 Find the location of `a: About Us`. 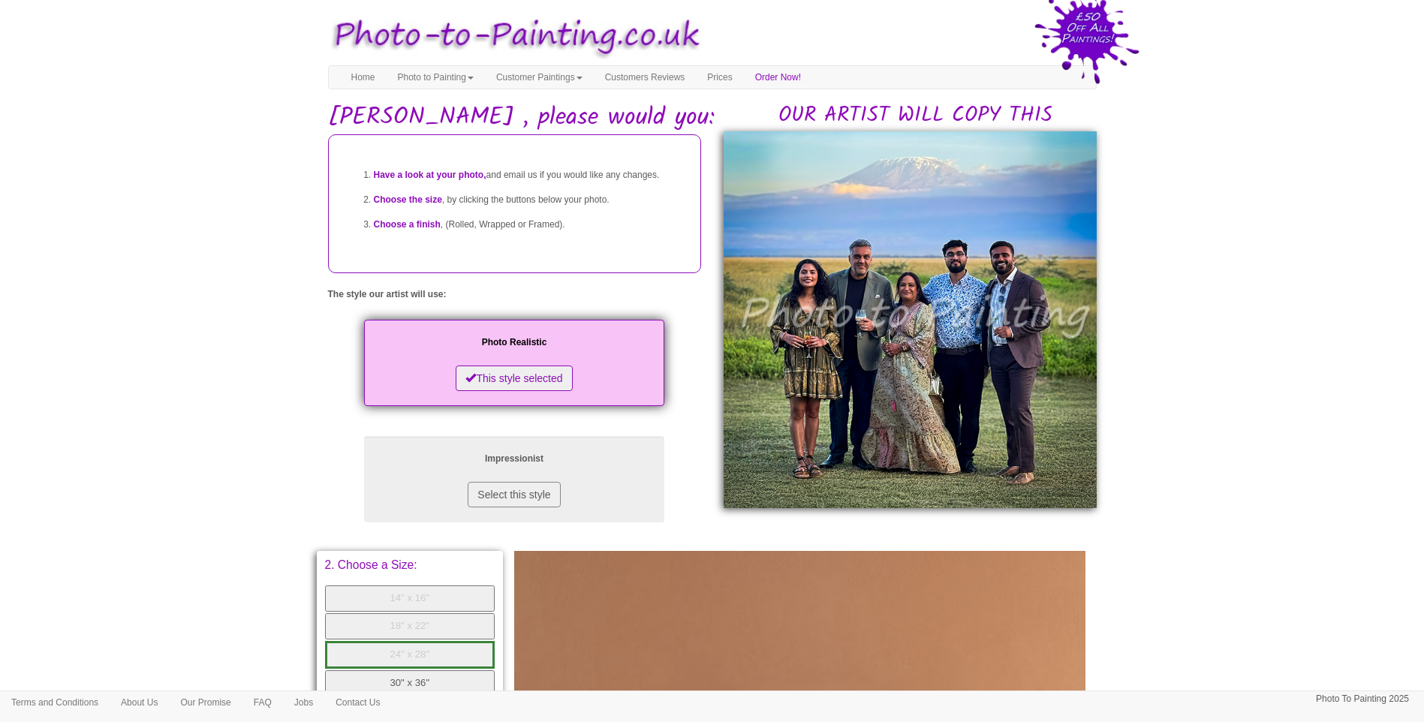

a: About Us is located at coordinates (139, 703).